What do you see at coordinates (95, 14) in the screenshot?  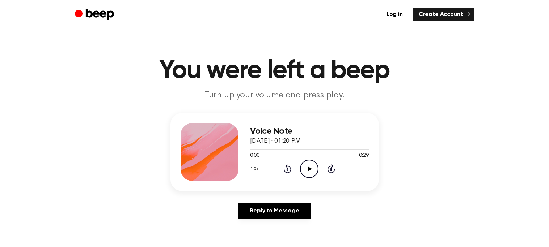 I see `a: Beep` at bounding box center [95, 14].